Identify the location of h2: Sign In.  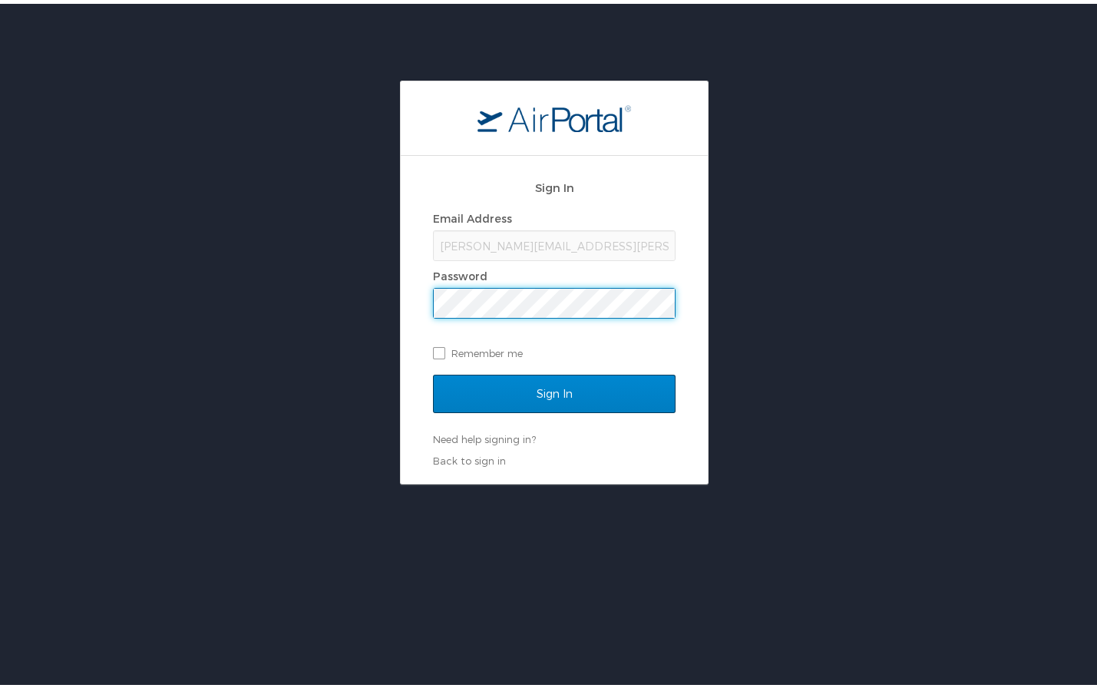
(554, 183).